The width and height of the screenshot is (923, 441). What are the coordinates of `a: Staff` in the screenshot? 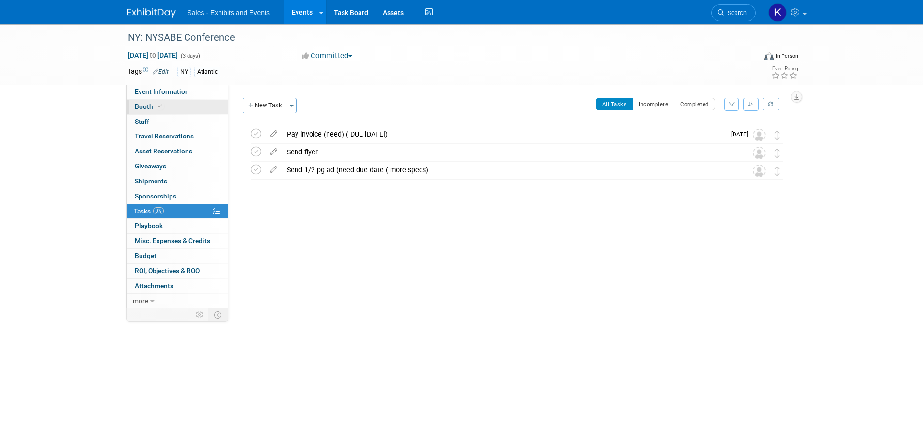 It's located at (177, 122).